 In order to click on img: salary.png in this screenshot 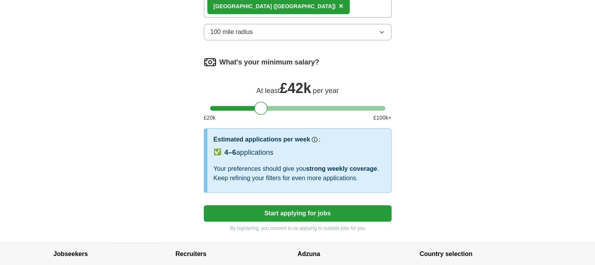, I will do `click(210, 62)`.